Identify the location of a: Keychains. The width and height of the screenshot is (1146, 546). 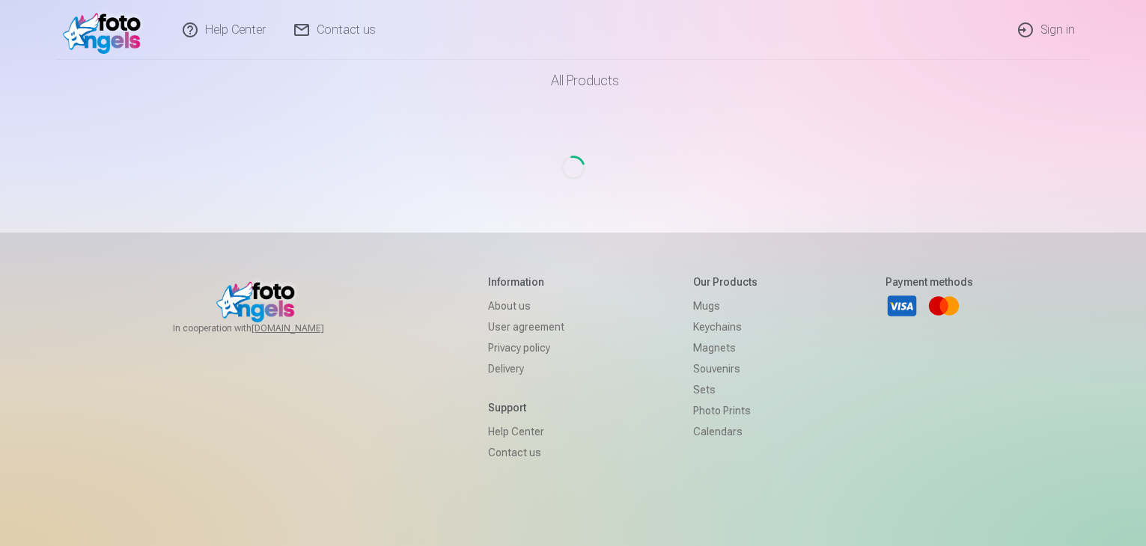
(725, 327).